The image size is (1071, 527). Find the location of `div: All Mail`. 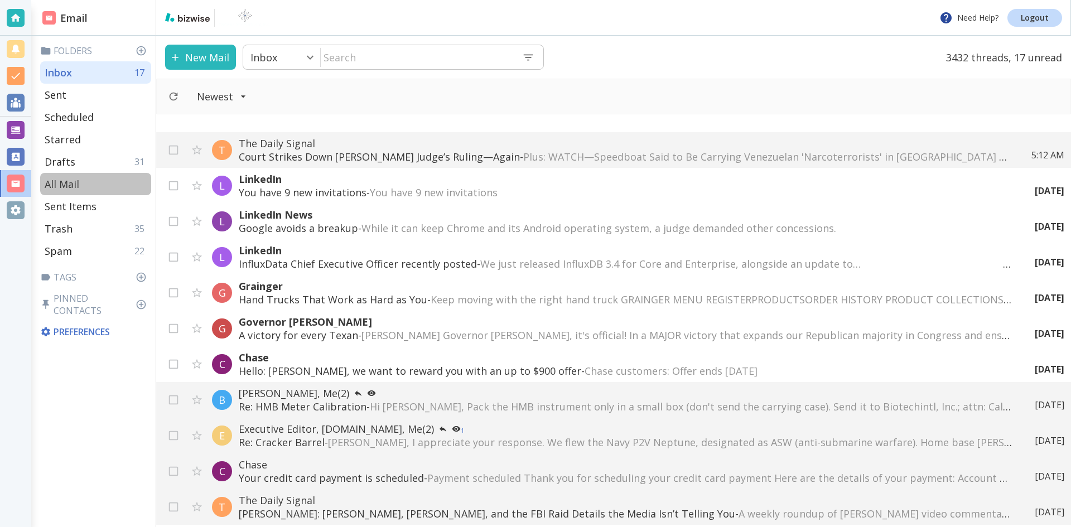

div: All Mail is located at coordinates (95, 184).